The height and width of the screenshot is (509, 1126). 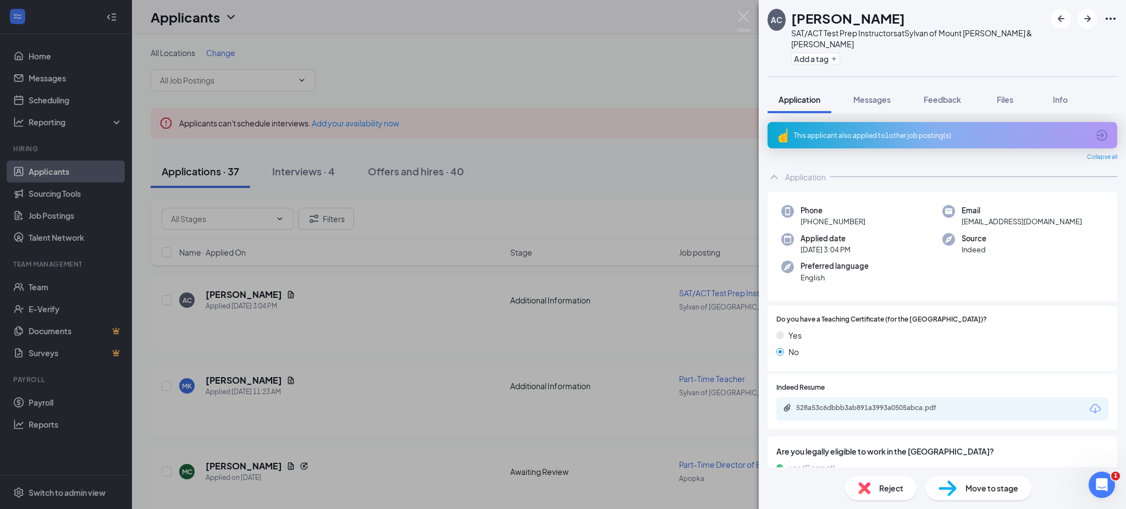 What do you see at coordinates (776, 20) in the screenshot?
I see `div: AC` at bounding box center [776, 20].